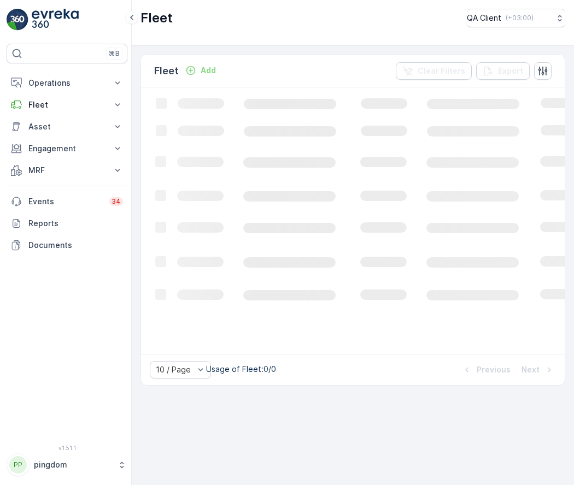 This screenshot has width=574, height=485. I want to click on img: logo, so click(17, 20).